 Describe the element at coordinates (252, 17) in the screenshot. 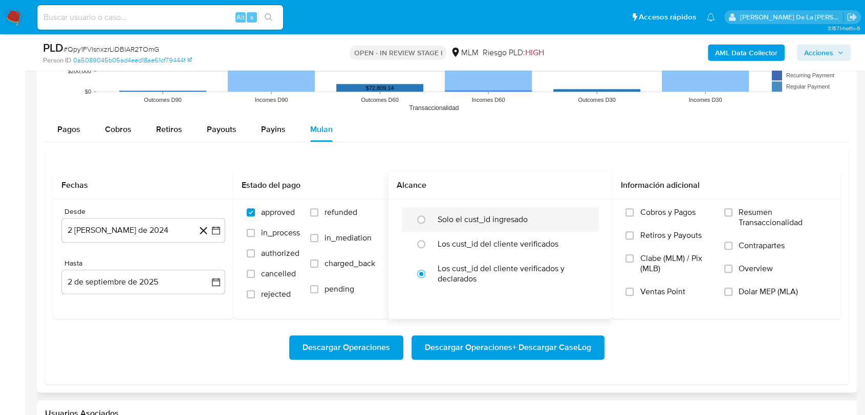

I see `span: s` at that location.